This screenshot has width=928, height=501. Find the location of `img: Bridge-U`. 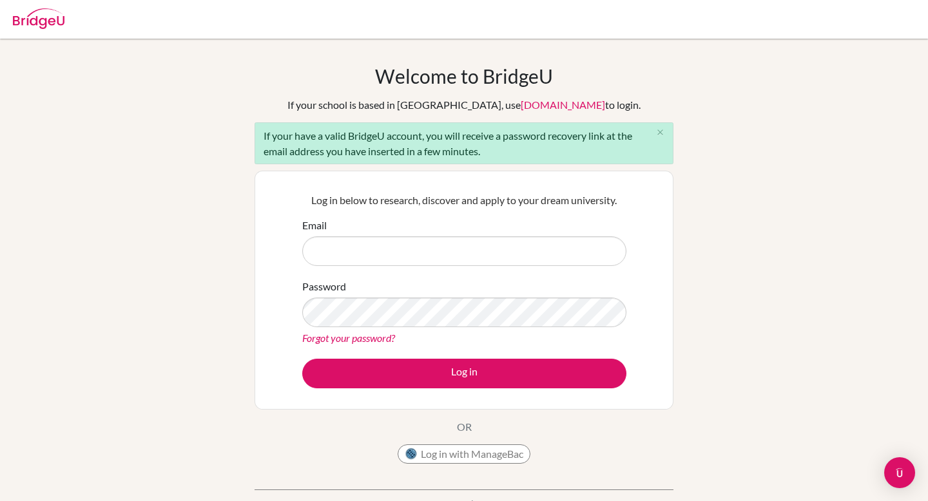

img: Bridge-U is located at coordinates (39, 19).